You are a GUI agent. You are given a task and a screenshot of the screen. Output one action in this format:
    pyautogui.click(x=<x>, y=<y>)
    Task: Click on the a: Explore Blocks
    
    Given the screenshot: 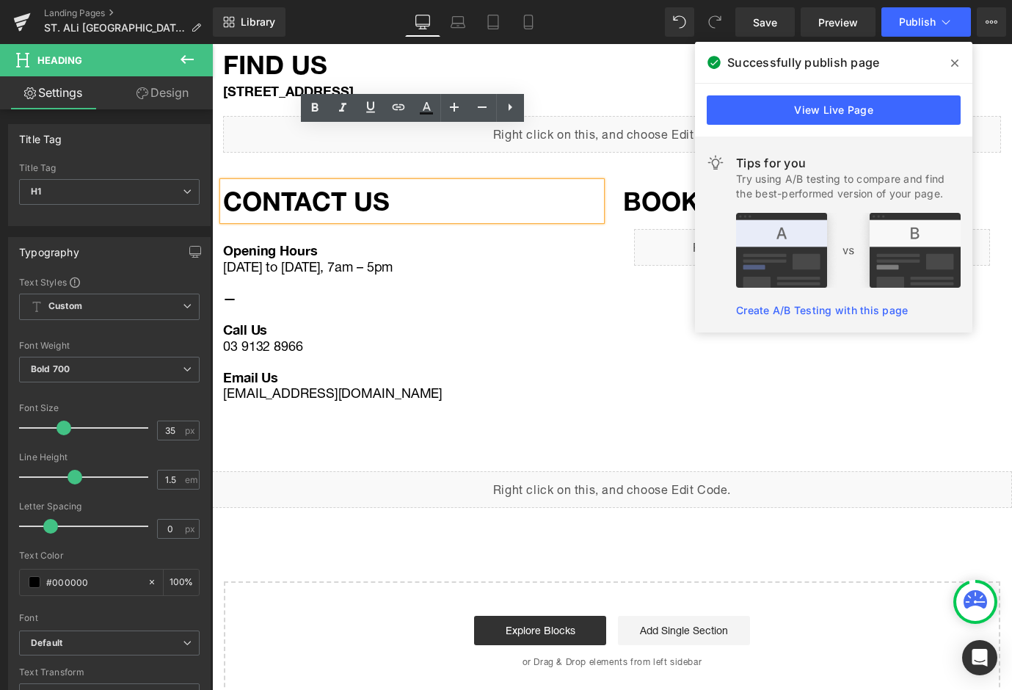 What is the action you would take?
    pyautogui.click(x=328, y=586)
    